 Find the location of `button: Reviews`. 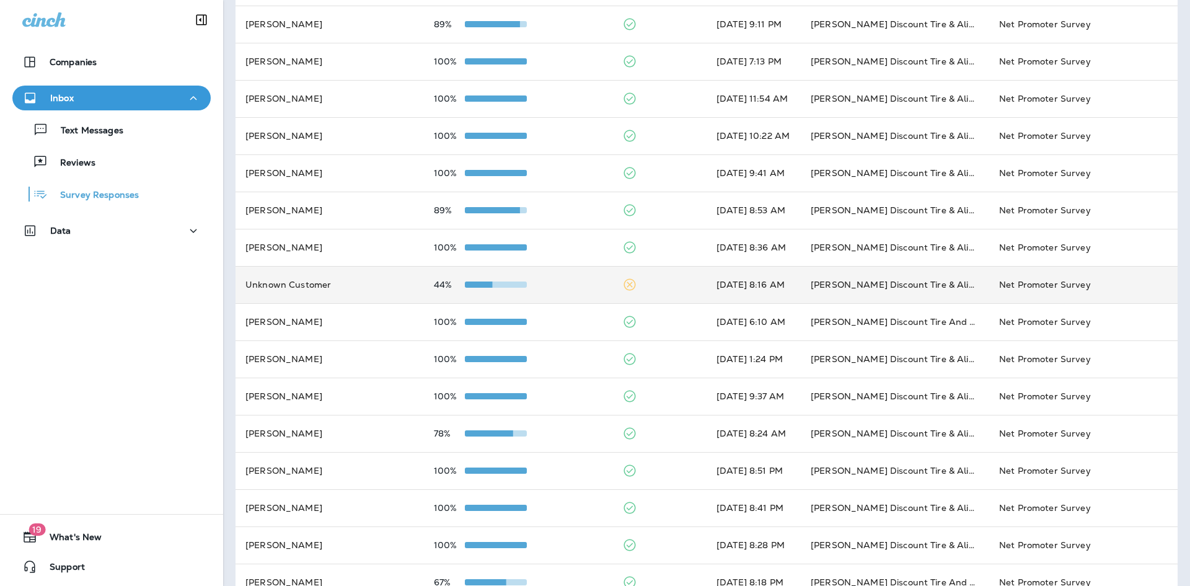

button: Reviews is located at coordinates (112, 162).